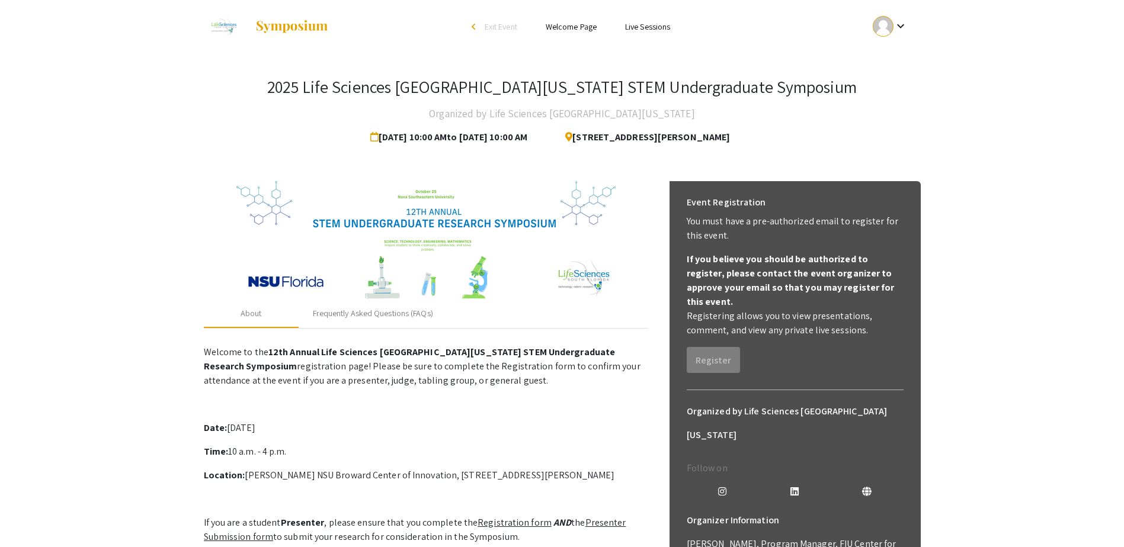  Describe the element at coordinates (713, 360) in the screenshot. I see `button: Register` at that location.